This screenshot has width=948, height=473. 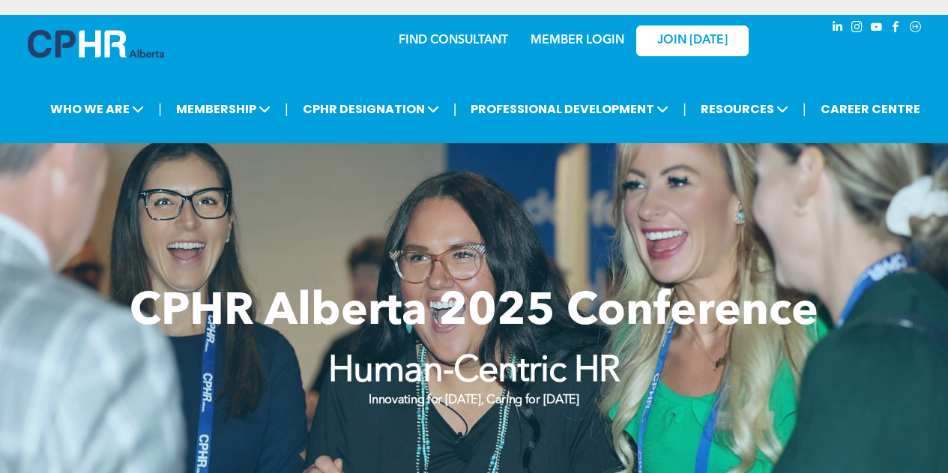 I want to click on span: MEMBERSHIP, so click(x=223, y=109).